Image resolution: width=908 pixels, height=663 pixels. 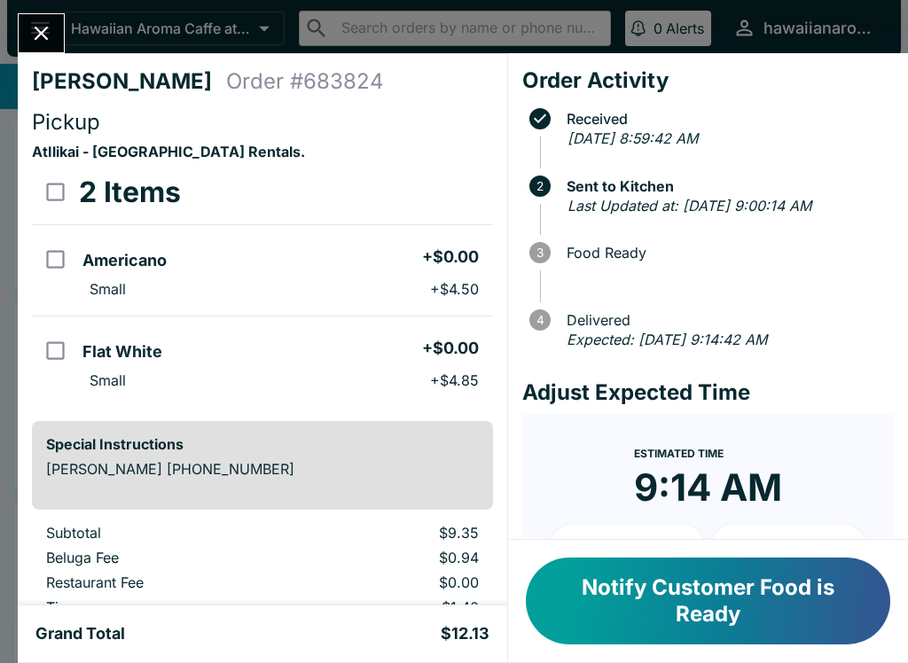 What do you see at coordinates (678, 453) in the screenshot?
I see `span: Estimated Time` at bounding box center [678, 453].